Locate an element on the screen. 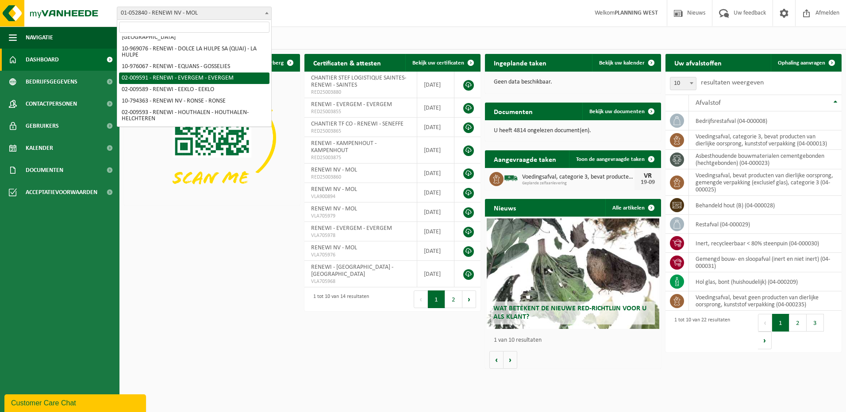  a: Bekijk uw certificaten is located at coordinates (442, 63).